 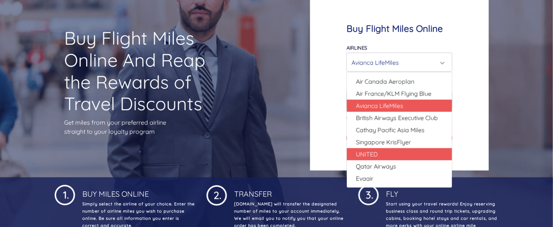 I want to click on span: Air France/KLM Flying Blue, so click(x=394, y=94).